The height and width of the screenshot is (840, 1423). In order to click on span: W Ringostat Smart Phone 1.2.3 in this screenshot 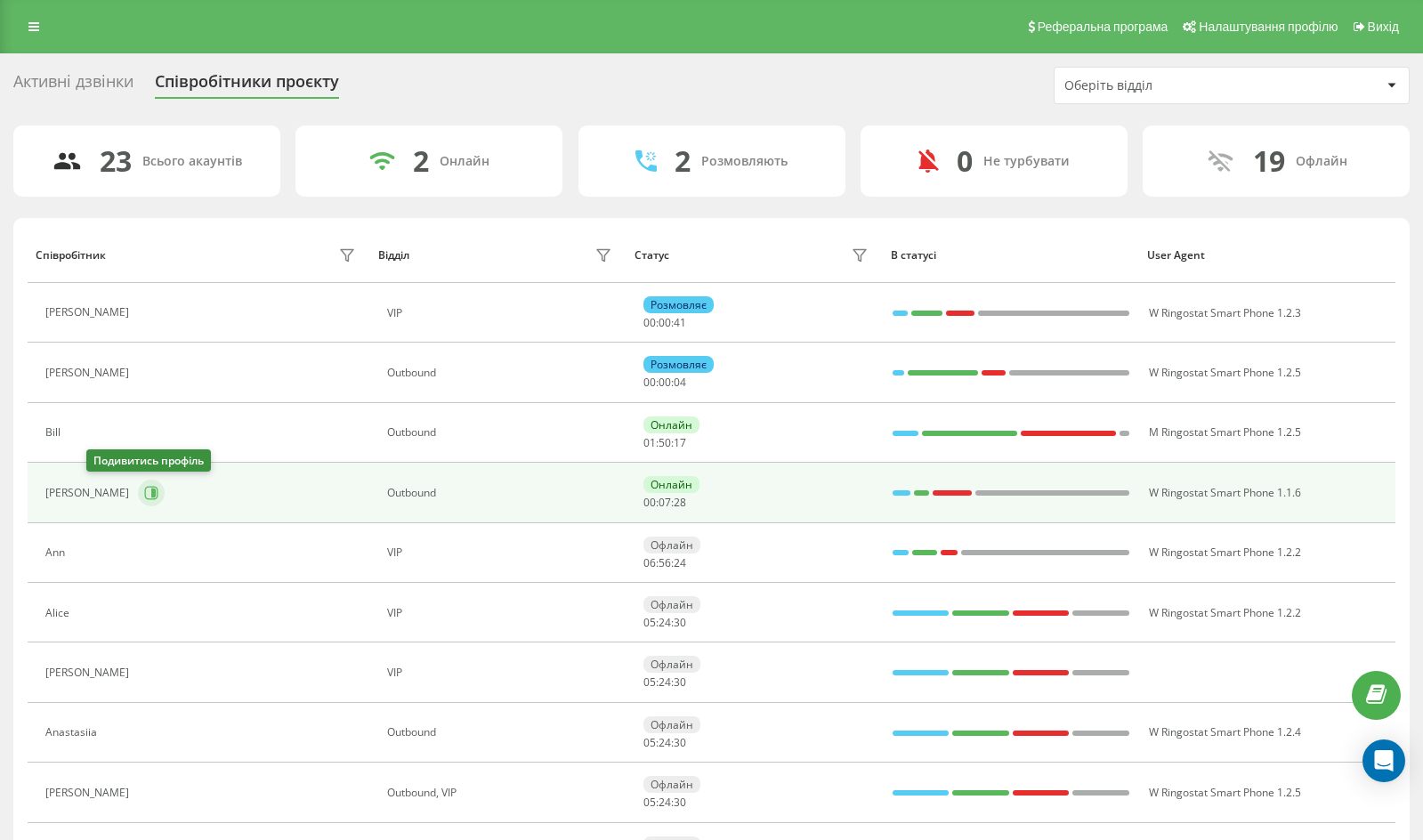, I will do `click(1225, 312)`.